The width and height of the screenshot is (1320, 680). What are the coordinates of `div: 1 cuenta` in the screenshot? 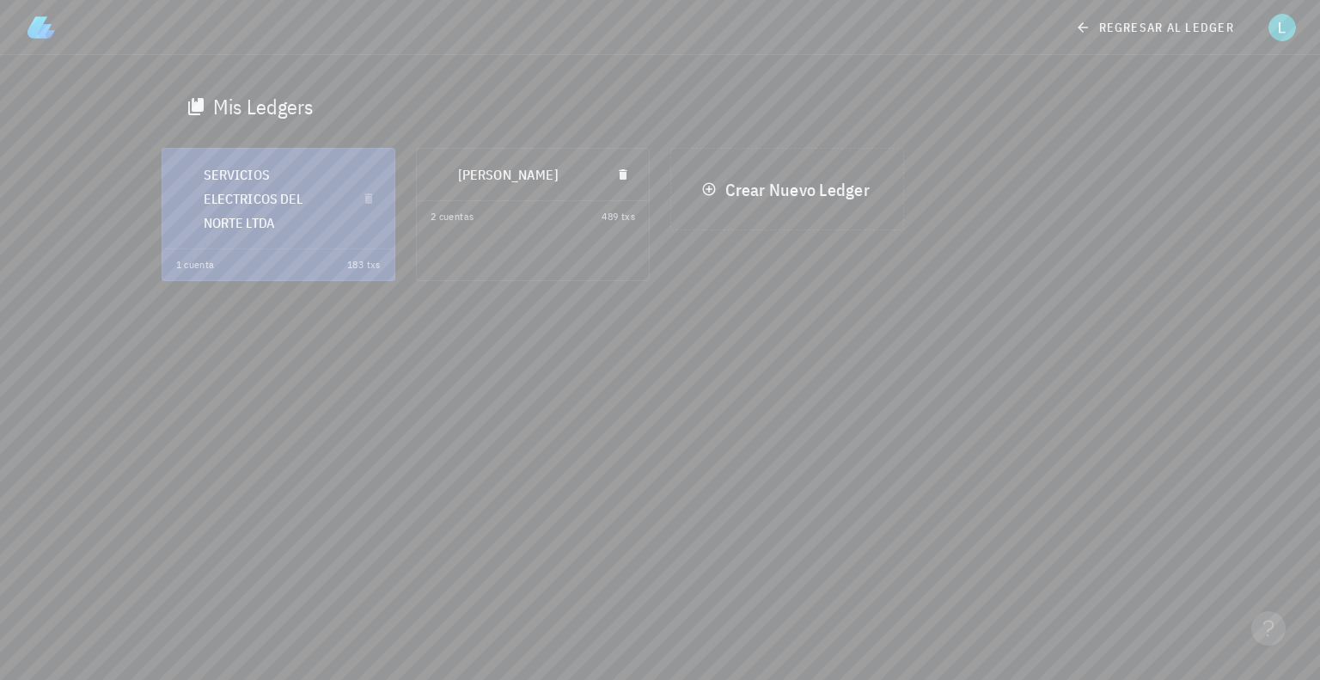 It's located at (195, 265).